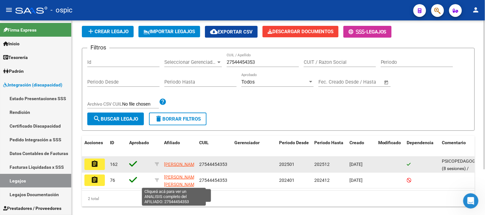 This screenshot has height=215, width=485. What do you see at coordinates (459, 147) in the screenshot?
I see `datatable-header-cell: Comentario` at bounding box center [459, 147].